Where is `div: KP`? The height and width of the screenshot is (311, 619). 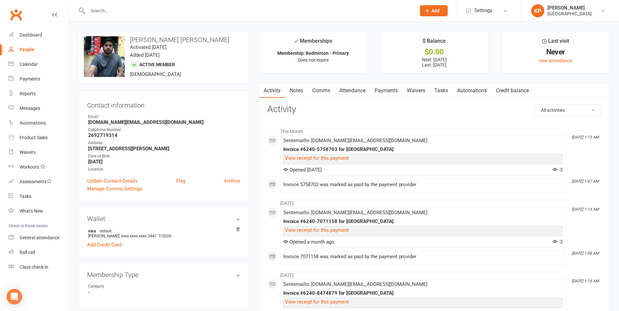
div: KP is located at coordinates (538, 11).